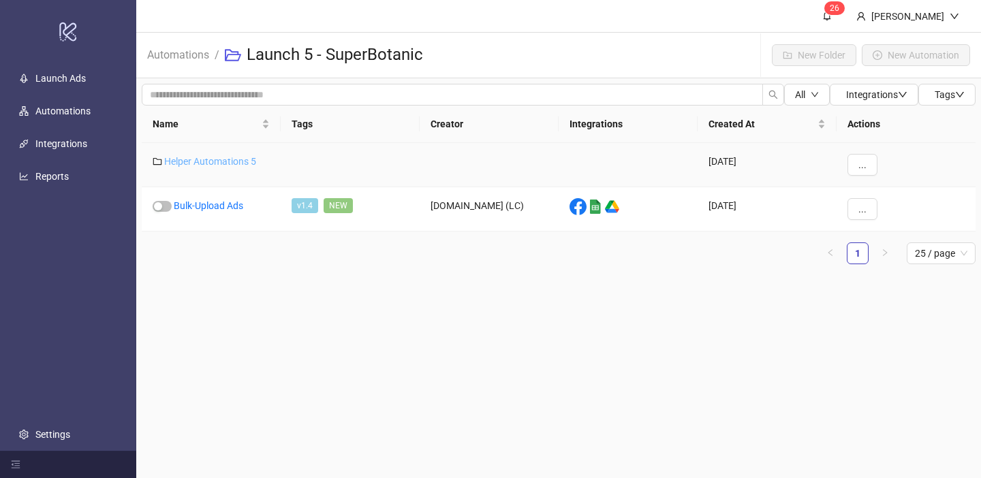  What do you see at coordinates (916, 55) in the screenshot?
I see `button: New Automation` at bounding box center [916, 55].